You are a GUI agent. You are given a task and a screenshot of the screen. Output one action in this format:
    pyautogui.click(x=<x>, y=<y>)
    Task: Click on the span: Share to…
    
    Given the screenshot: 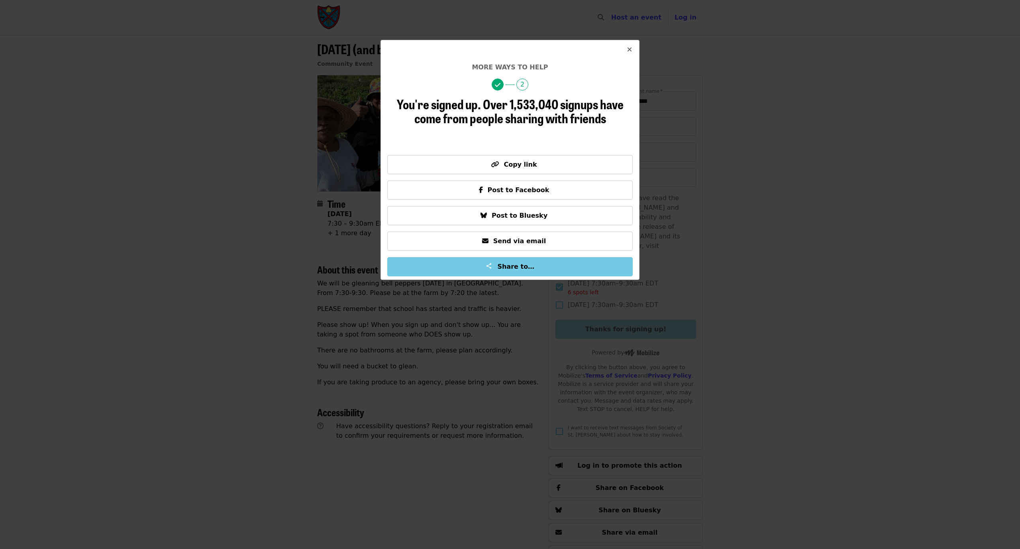 What is the action you would take?
    pyautogui.click(x=516, y=266)
    